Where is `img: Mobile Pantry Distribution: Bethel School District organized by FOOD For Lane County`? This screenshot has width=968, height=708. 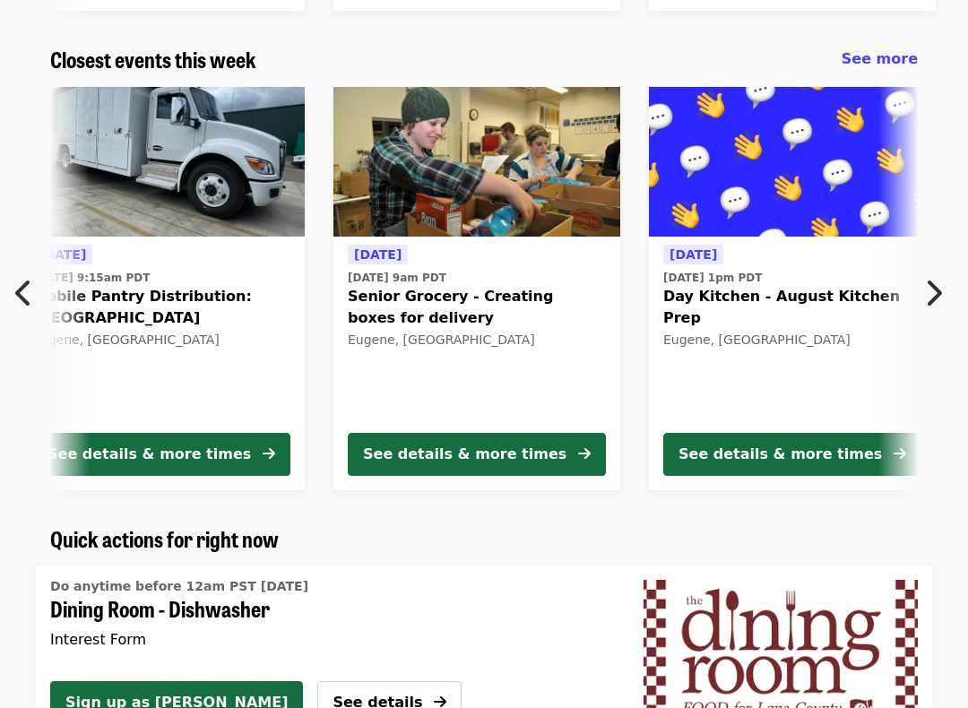
img: Mobile Pantry Distribution: Bethel School District organized by FOOD For Lane County is located at coordinates (161, 162).